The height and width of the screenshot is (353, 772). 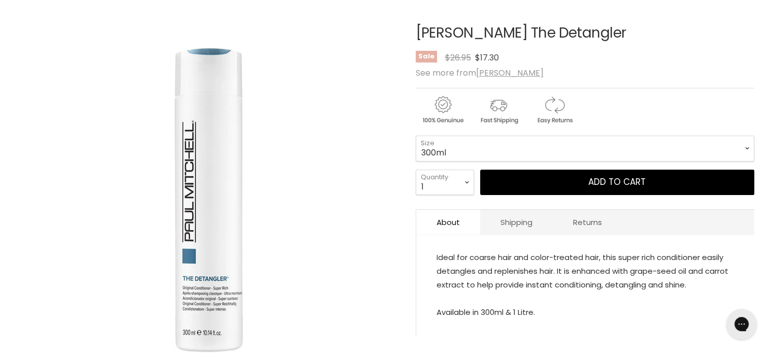 What do you see at coordinates (426, 56) in the screenshot?
I see `span: Sale` at bounding box center [426, 56].